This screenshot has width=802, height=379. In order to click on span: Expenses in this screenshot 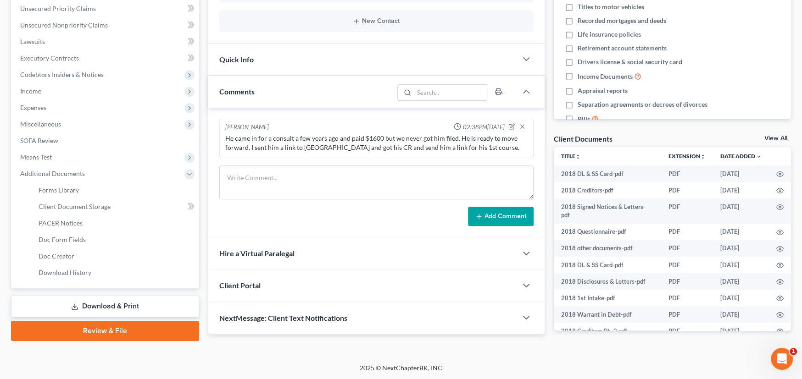, I will do `click(33, 107)`.